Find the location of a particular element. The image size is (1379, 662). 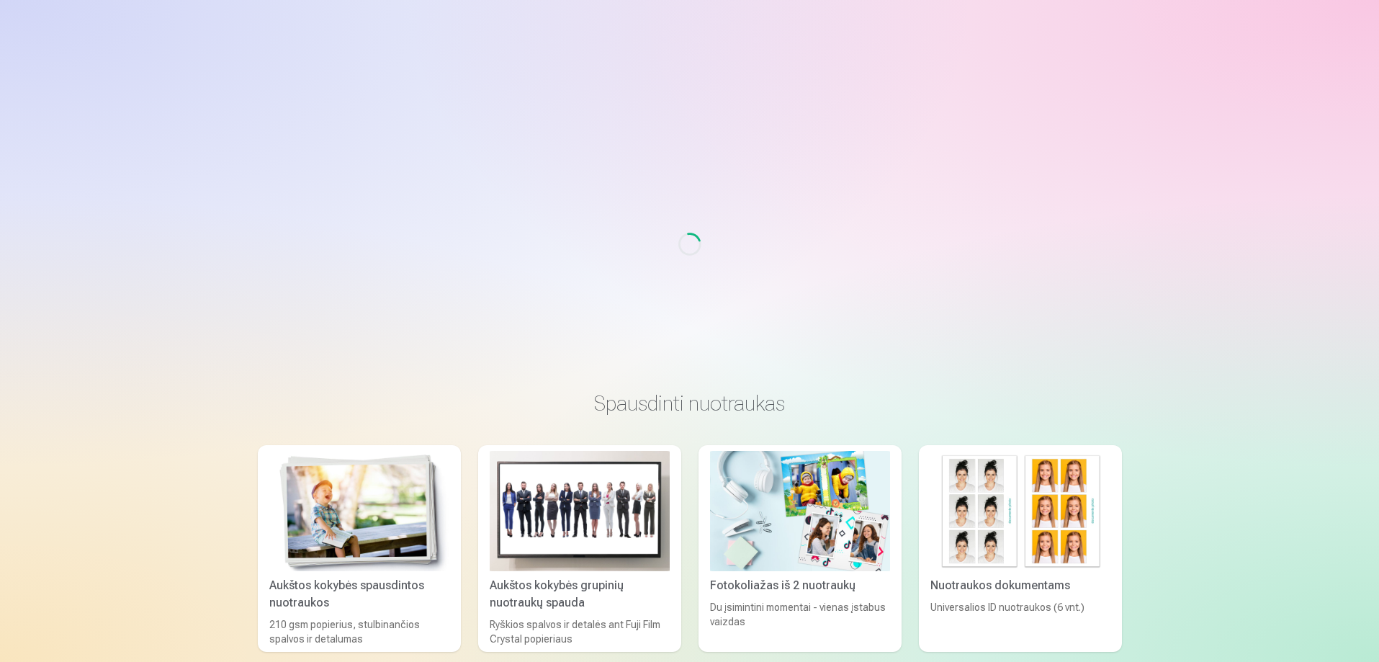

h3: Spausdinti nuotraukas is located at coordinates (690, 403).